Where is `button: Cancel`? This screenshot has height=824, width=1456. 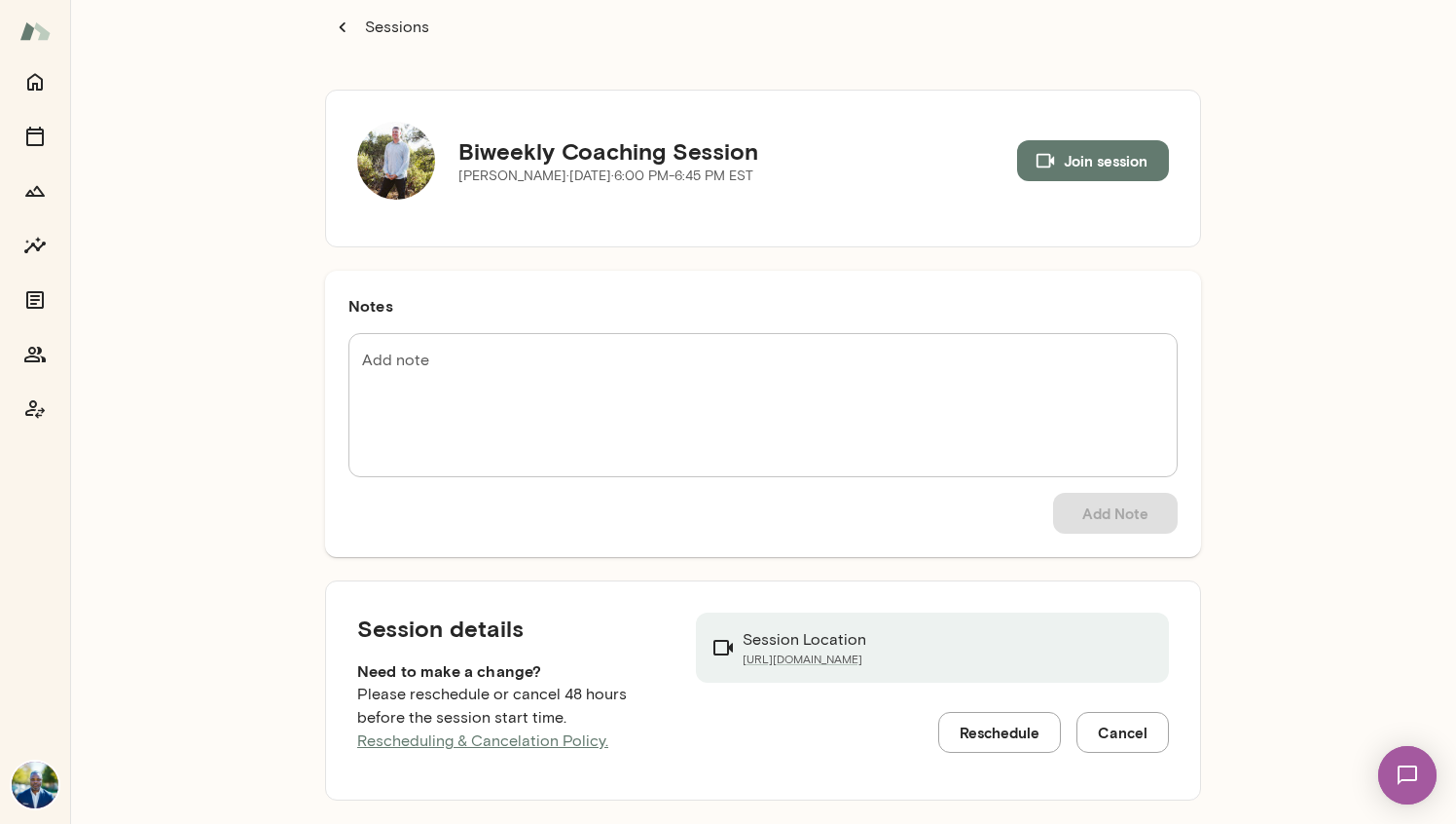 button: Cancel is located at coordinates (1122, 732).